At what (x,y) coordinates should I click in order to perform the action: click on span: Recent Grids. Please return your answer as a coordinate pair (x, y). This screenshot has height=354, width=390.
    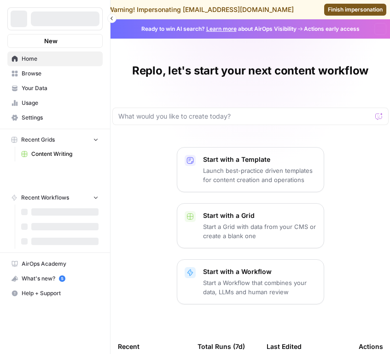
    Looking at the image, I should click on (38, 140).